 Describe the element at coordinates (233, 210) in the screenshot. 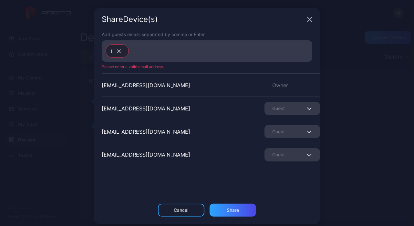

I see `button: Share` at that location.